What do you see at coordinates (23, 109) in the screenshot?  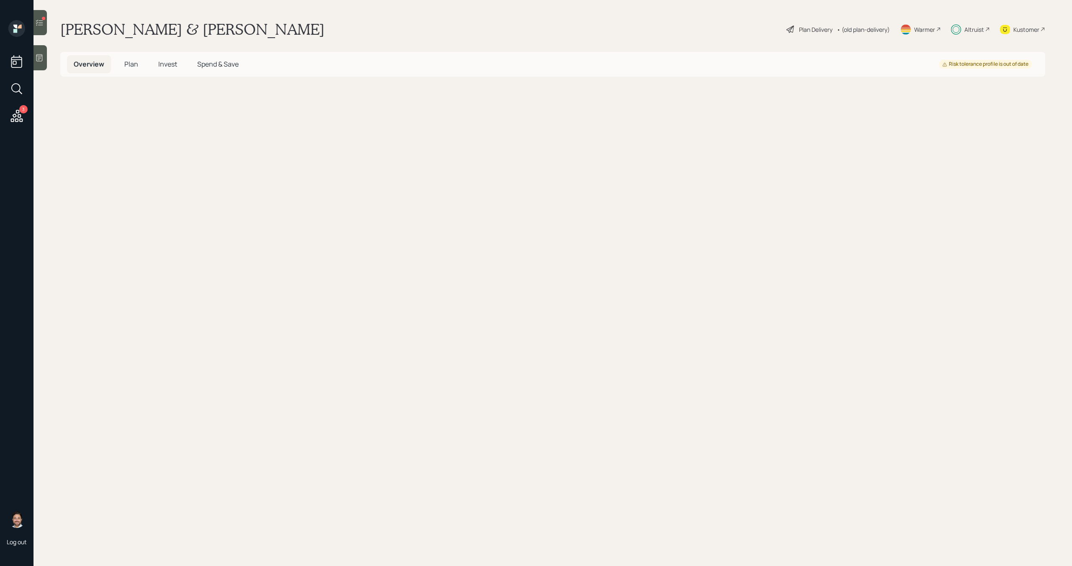 I see `div: 3` at bounding box center [23, 109].